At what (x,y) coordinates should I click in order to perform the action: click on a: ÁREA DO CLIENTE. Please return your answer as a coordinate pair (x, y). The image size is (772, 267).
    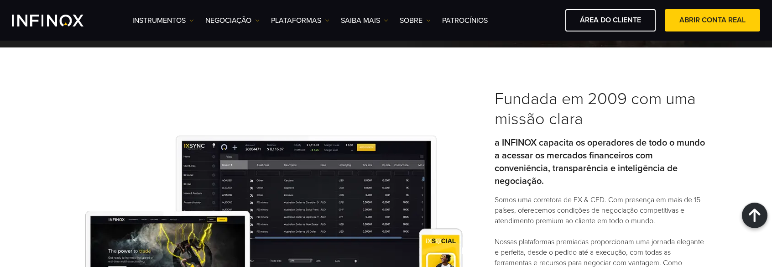
    Looking at the image, I should click on (610, 20).